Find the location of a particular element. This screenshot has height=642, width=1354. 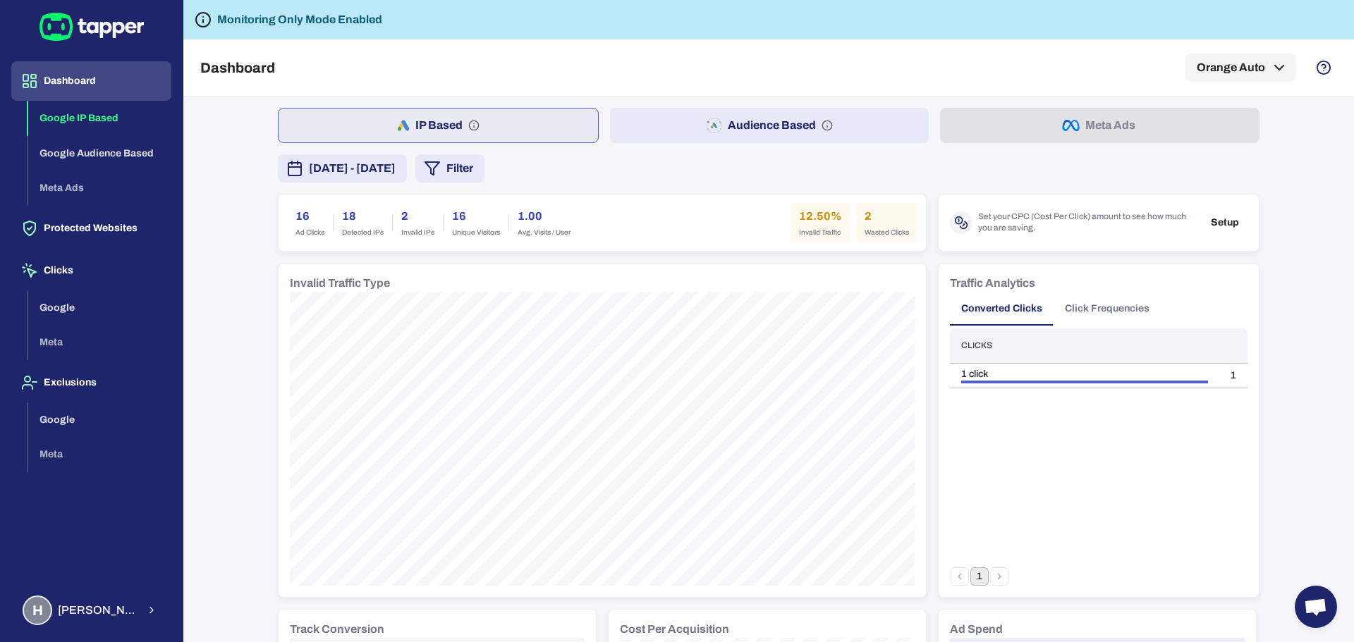

button: Protected Websites is located at coordinates (91, 228).